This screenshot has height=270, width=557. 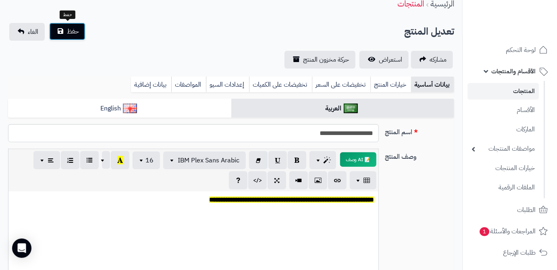 What do you see at coordinates (503, 110) in the screenshot?
I see `a: الأقسام` at bounding box center [503, 110].